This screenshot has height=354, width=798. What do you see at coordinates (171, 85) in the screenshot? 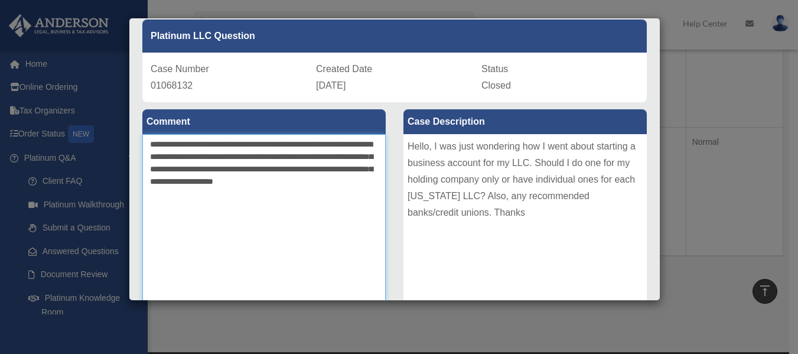
I see `span: 01068132` at bounding box center [171, 85].